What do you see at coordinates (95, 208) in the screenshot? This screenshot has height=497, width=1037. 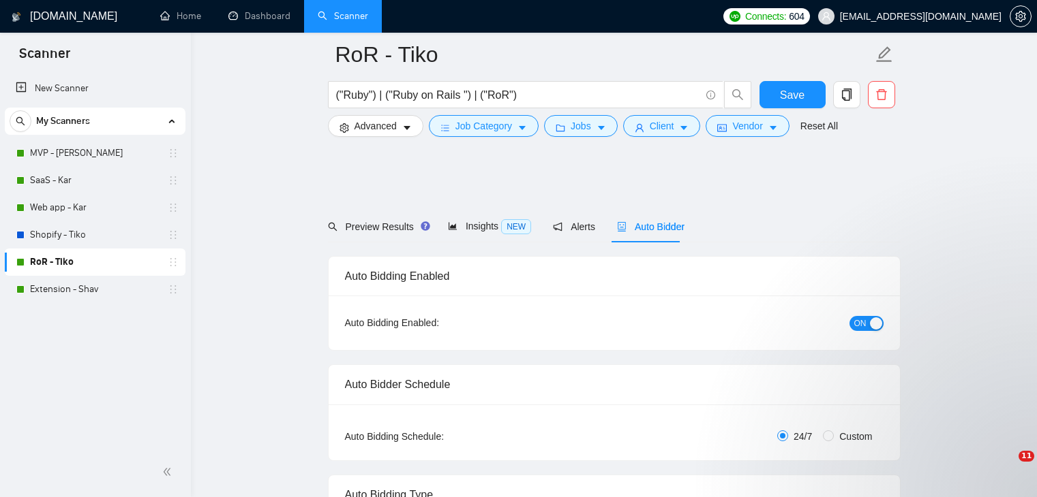 I see `a: Web app - Kar` at bounding box center [95, 208].